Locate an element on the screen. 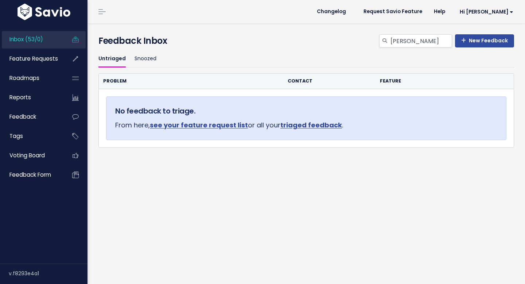 Image resolution: width=525 pixels, height=284 pixels. a: Help is located at coordinates (439, 12).